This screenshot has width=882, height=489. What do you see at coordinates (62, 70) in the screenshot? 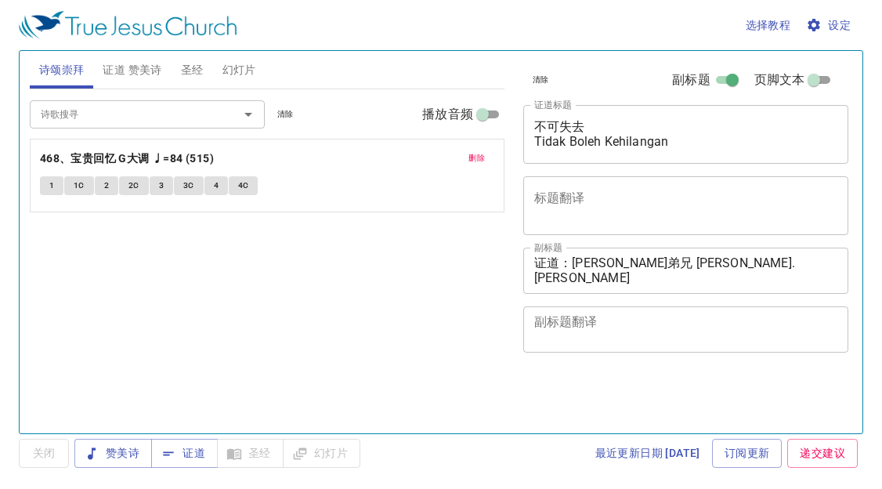
I see `span: 诗颂崇拜` at bounding box center [62, 70].